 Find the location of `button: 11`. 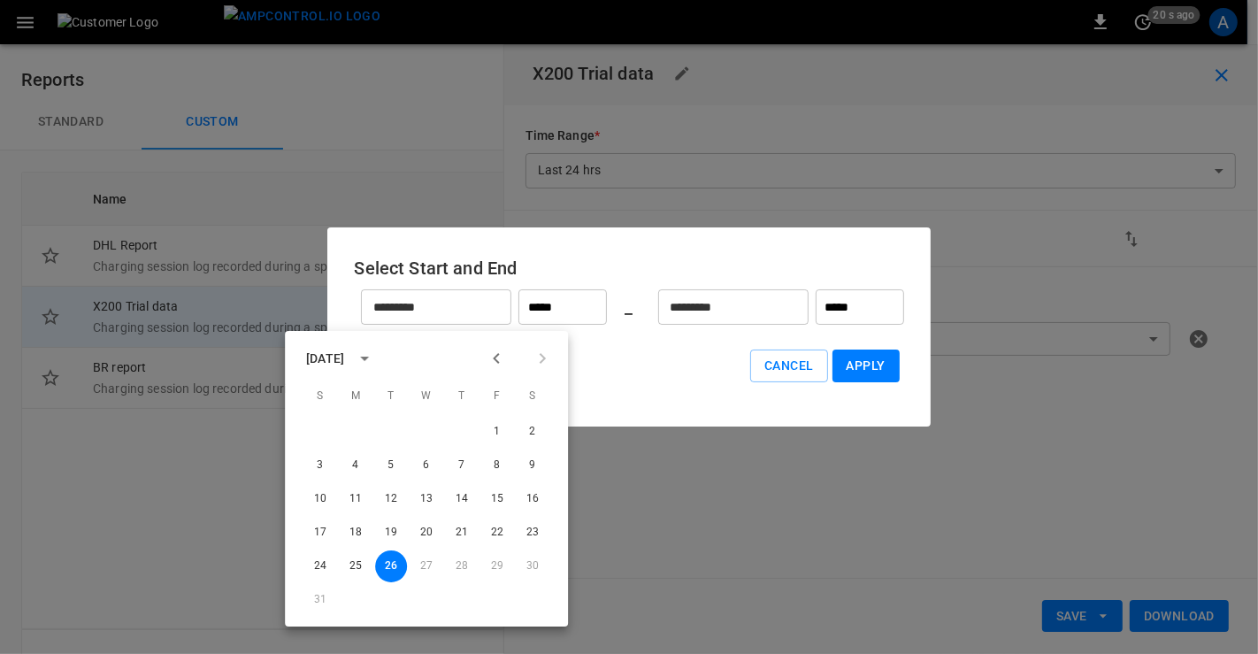

button: 11 is located at coordinates (356, 499).